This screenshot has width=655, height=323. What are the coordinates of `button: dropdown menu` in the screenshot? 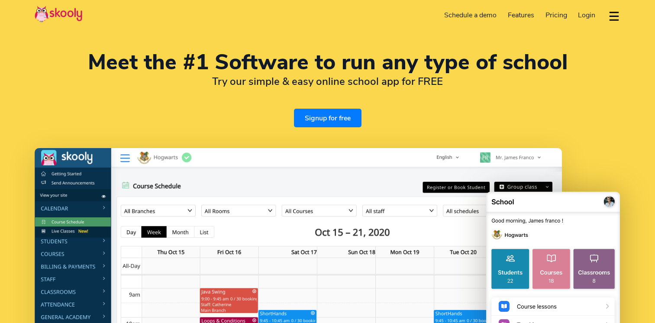 It's located at (614, 16).